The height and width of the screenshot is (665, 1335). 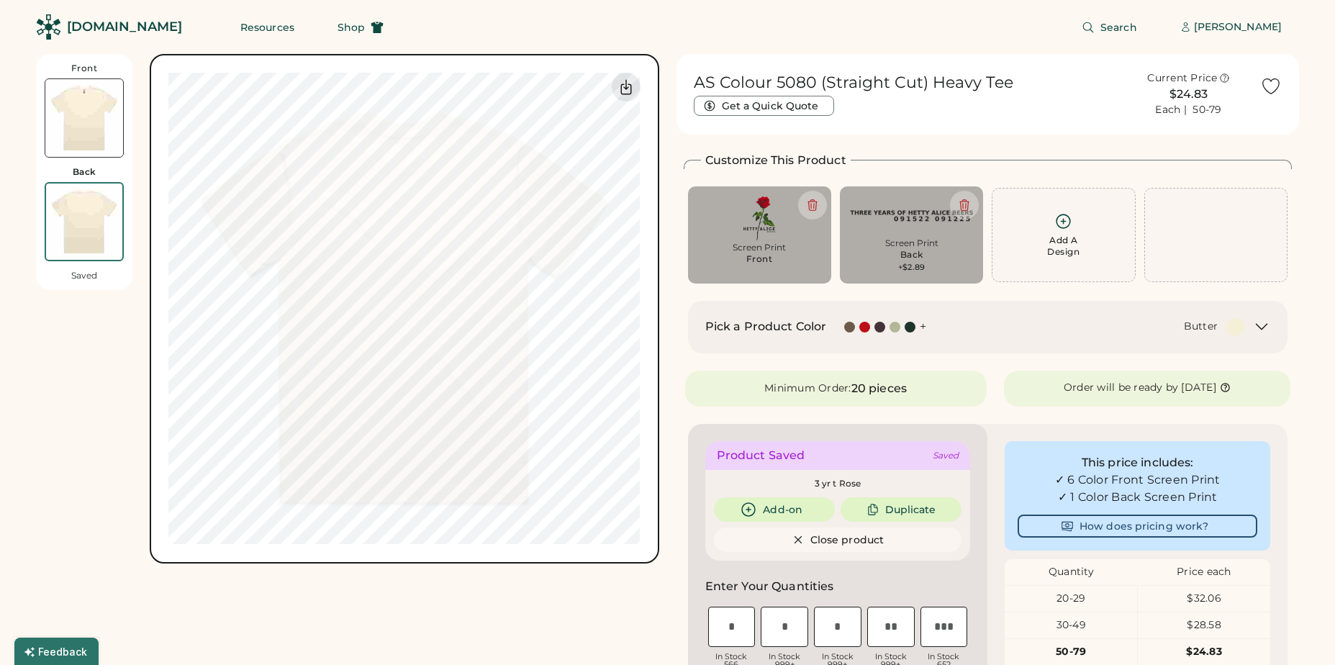 I want to click on img: Rendered Logo - Screens, so click(x=48, y=27).